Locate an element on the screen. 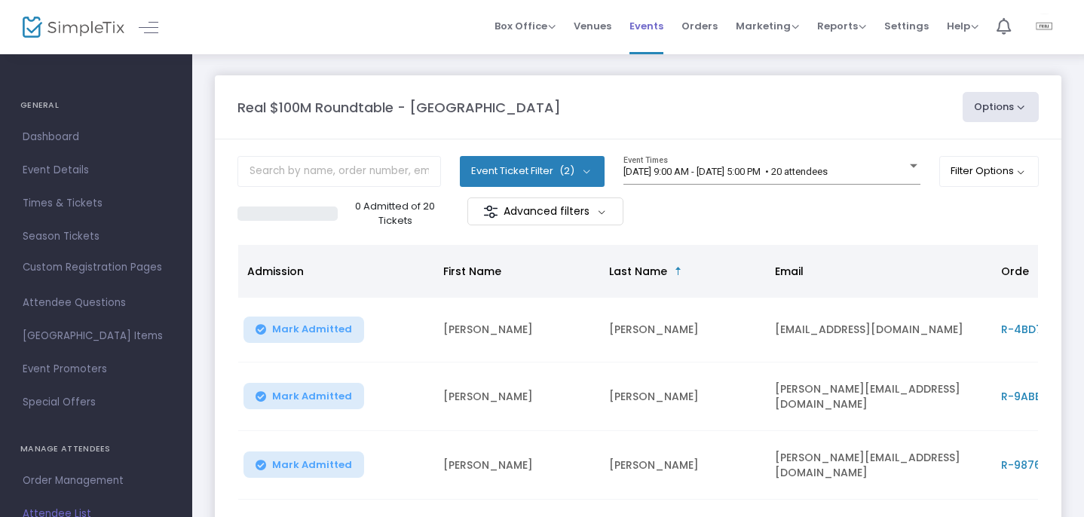 This screenshot has width=1084, height=517. span: Custom Registration Pages is located at coordinates (92, 268).